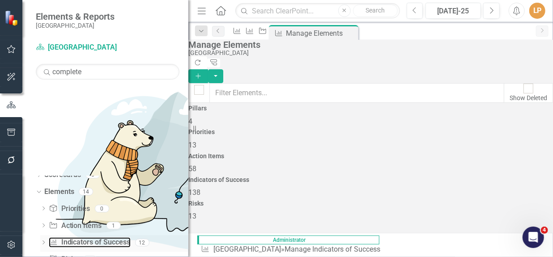 The width and height of the screenshot is (553, 257). I want to click on div: » Manage Indicators of Success, so click(292, 250).